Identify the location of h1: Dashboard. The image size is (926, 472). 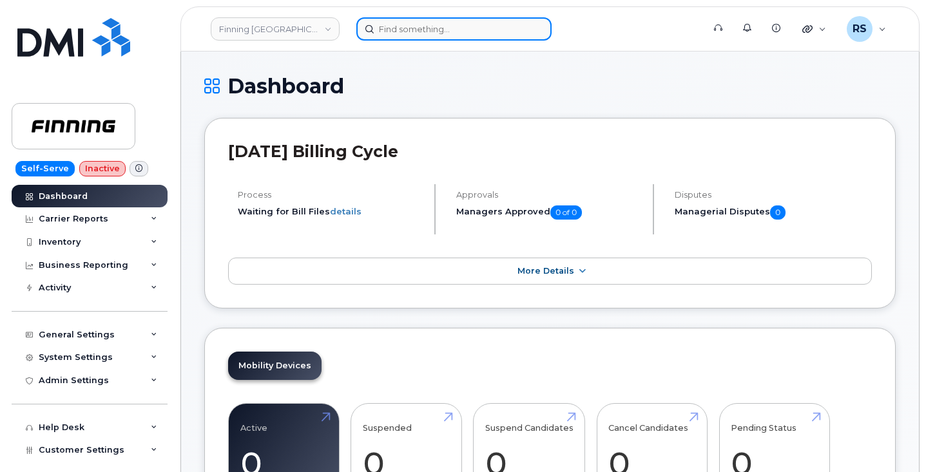
(550, 86).